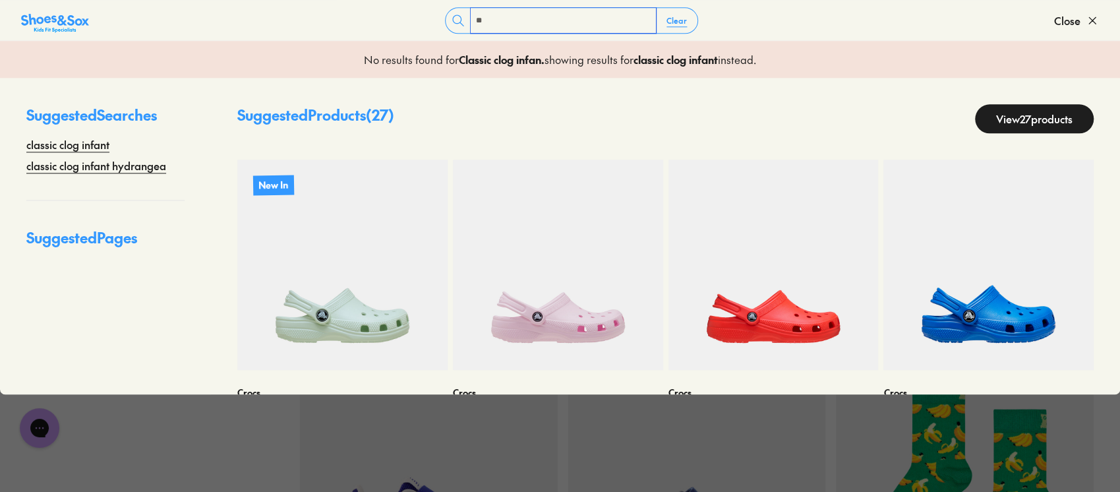 The height and width of the screenshot is (492, 1120). Describe the element at coordinates (560, 59) in the screenshot. I see `p: No results found for showing results for instead.` at that location.